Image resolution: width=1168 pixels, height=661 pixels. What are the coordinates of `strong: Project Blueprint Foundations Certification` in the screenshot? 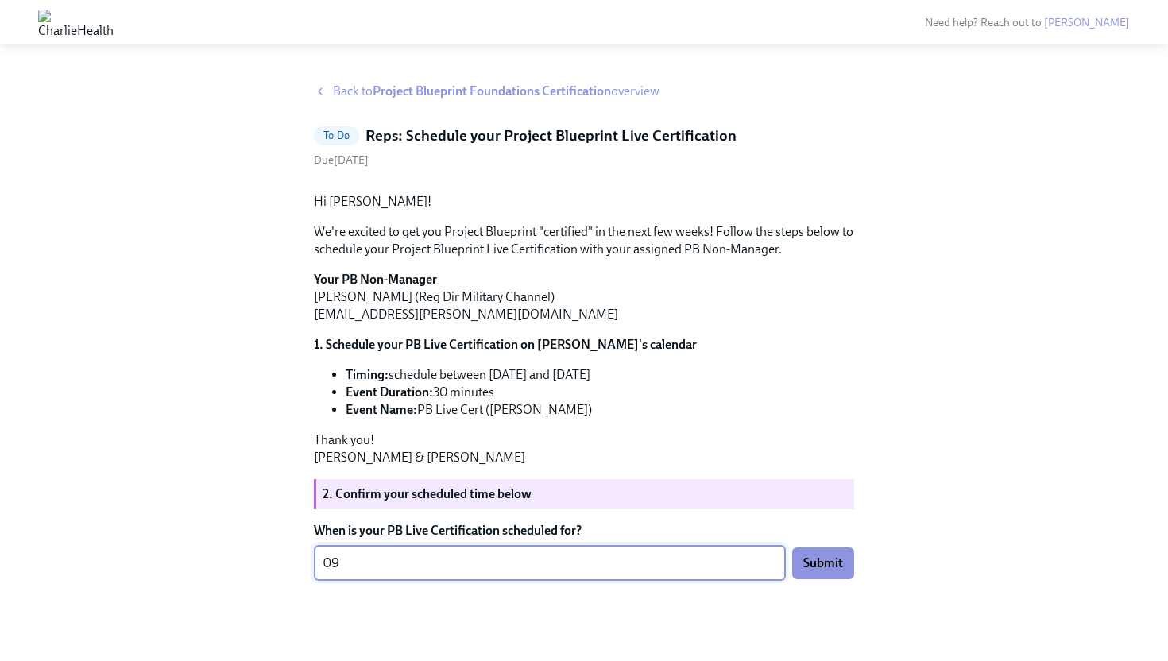 It's located at (492, 91).